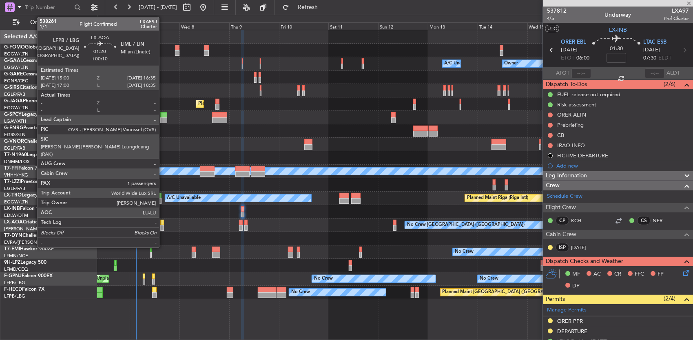 The height and width of the screenshot is (340, 693). What do you see at coordinates (566, 84) in the screenshot?
I see `span: Dispatch To-Dos` at bounding box center [566, 84].